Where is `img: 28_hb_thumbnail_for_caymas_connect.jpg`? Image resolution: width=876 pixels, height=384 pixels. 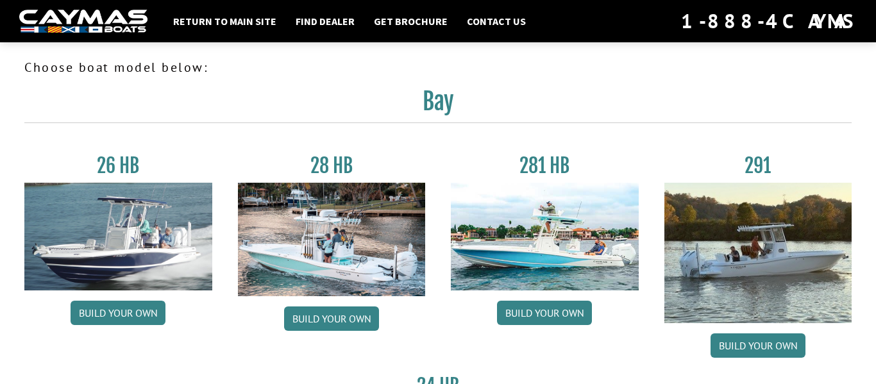 img: 28_hb_thumbnail_for_caymas_connect.jpg is located at coordinates (331, 239).